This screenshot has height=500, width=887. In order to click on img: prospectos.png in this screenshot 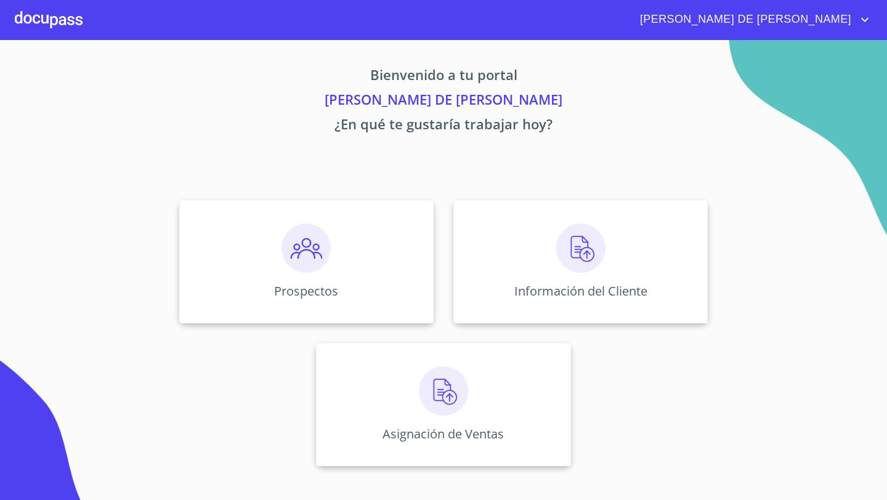, I will do `click(306, 248)`.